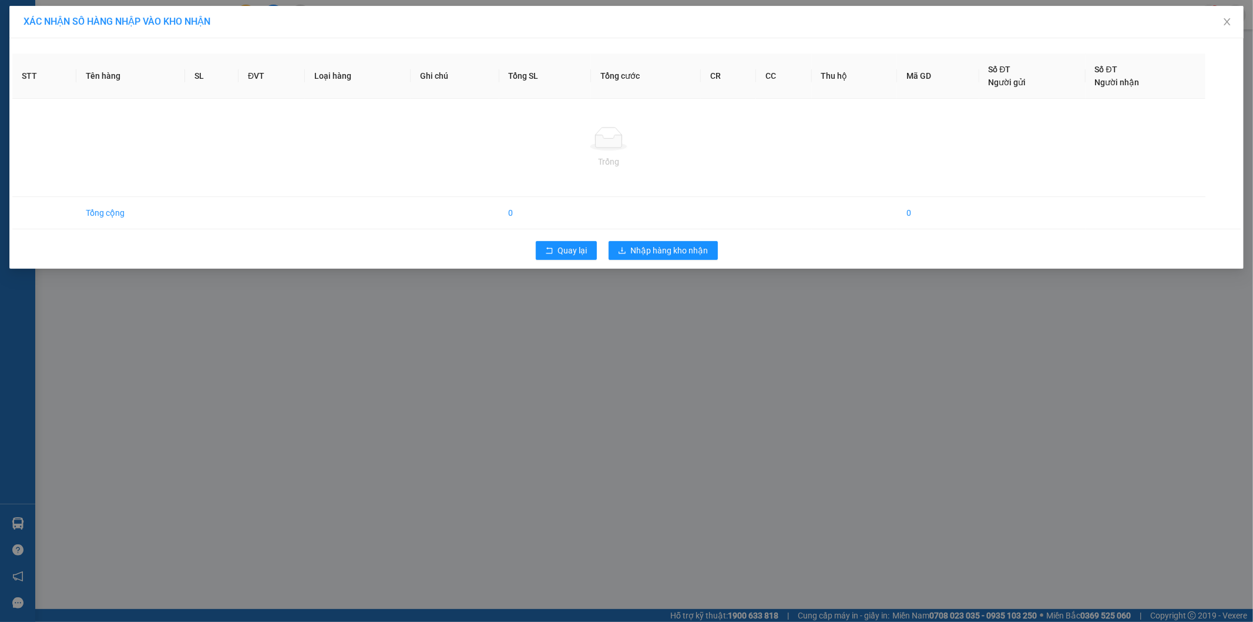 This screenshot has width=1253, height=622. What do you see at coordinates (212, 76) in the screenshot?
I see `th: SL` at bounding box center [212, 76].